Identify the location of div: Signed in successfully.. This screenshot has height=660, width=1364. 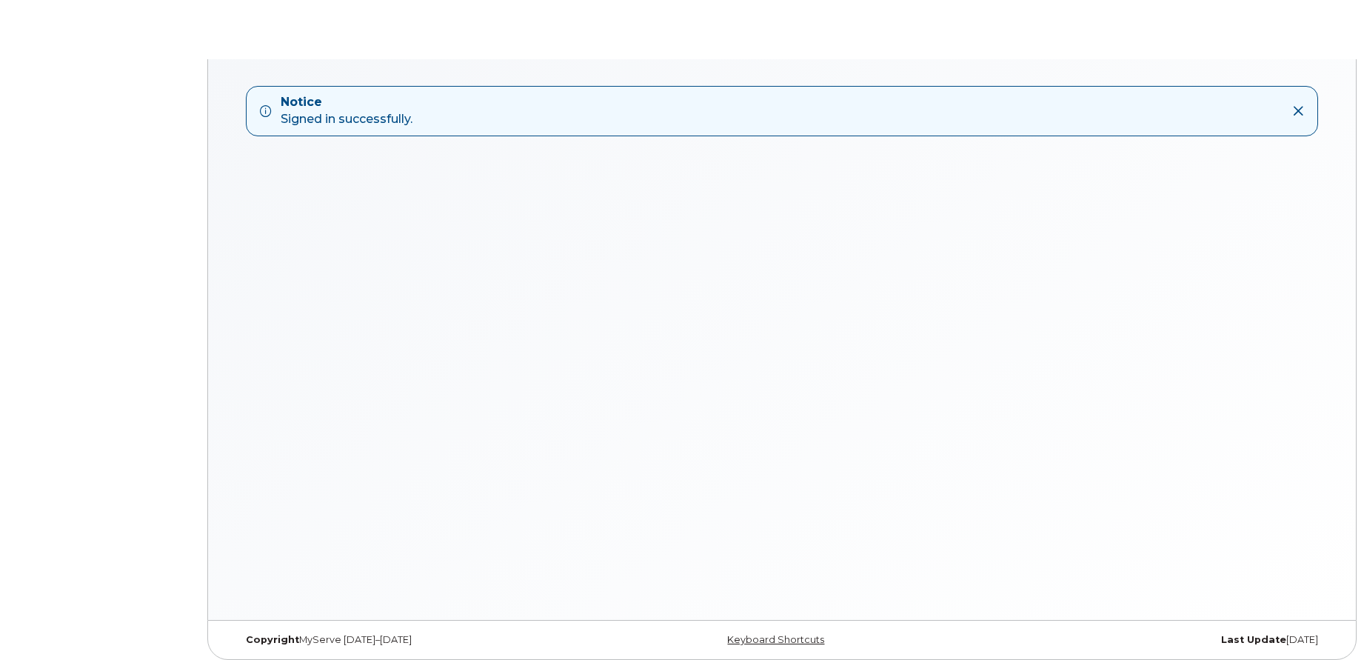
(347, 111).